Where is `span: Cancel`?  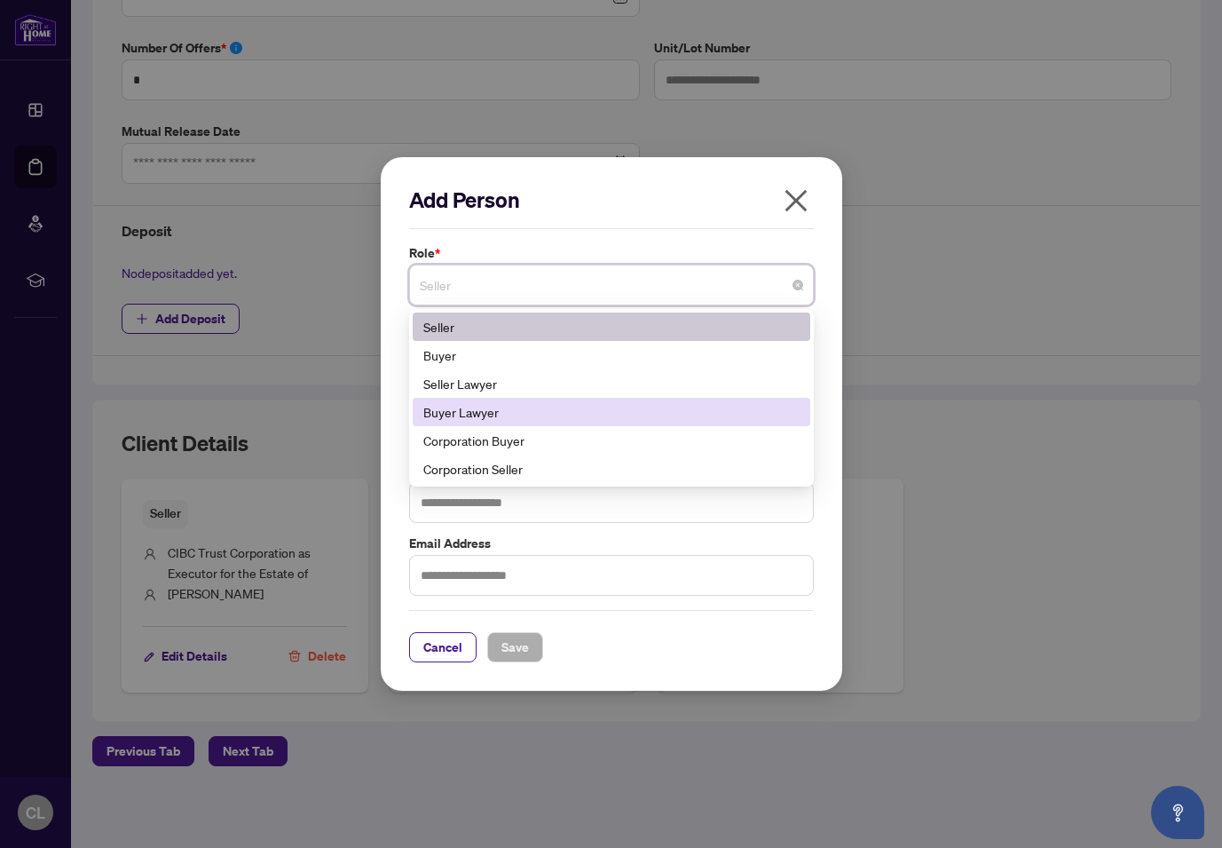
span: Cancel is located at coordinates (443, 647).